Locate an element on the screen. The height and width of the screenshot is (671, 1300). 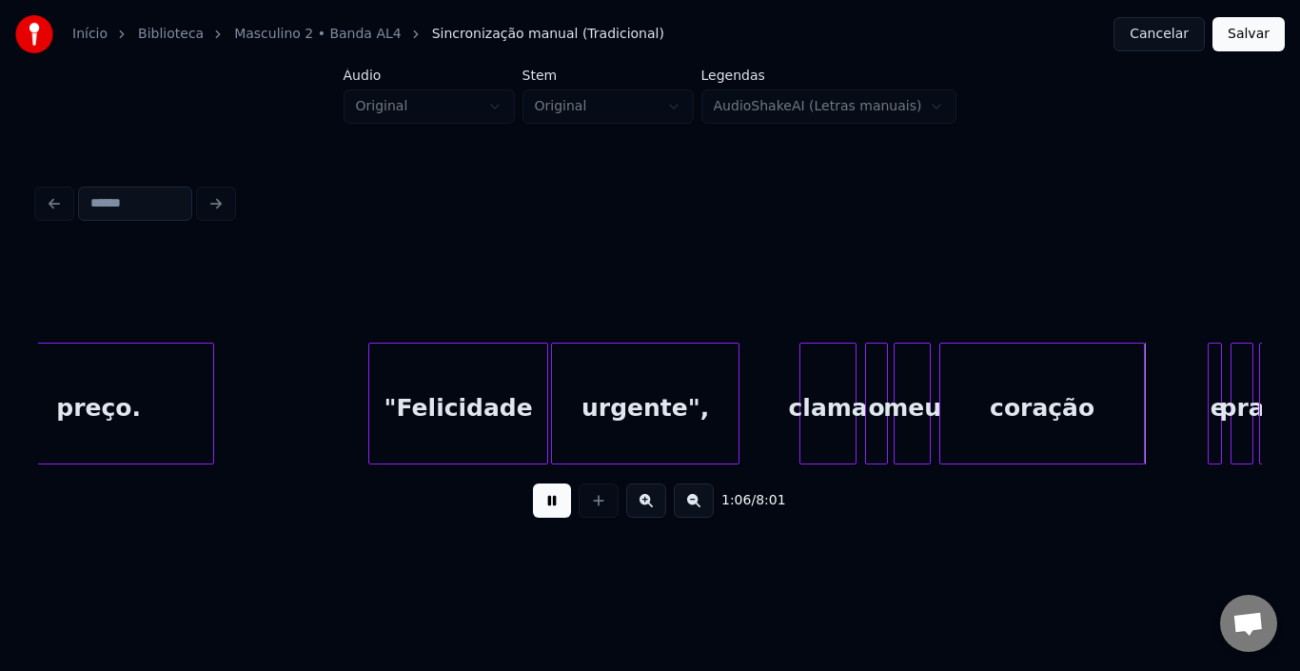
span: 8:01 is located at coordinates (770, 501).